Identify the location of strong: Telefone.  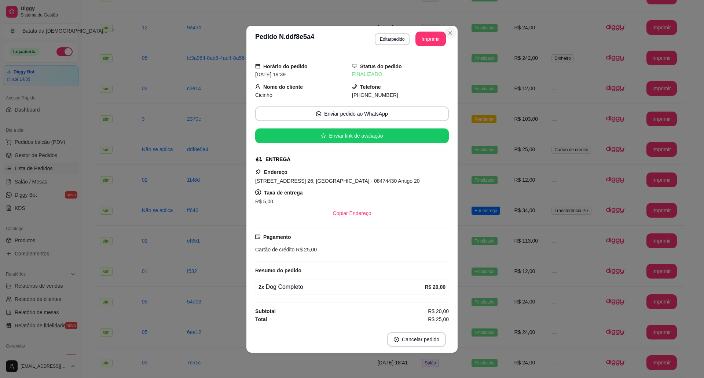
(370, 87).